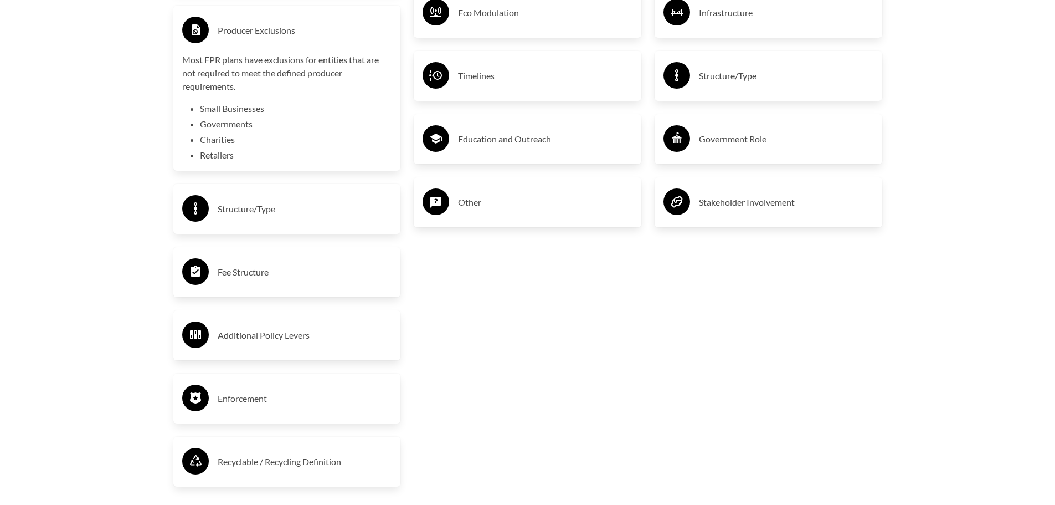  Describe the element at coordinates (305, 335) in the screenshot. I see `h3: Additional Policy Levers` at that location.